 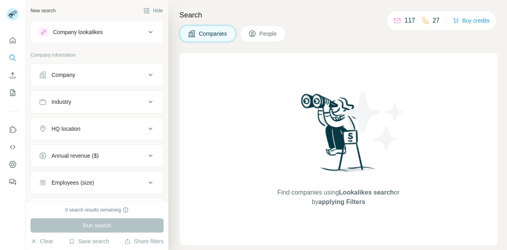 What do you see at coordinates (78, 32) in the screenshot?
I see `div: Company lookalikes` at bounding box center [78, 32].